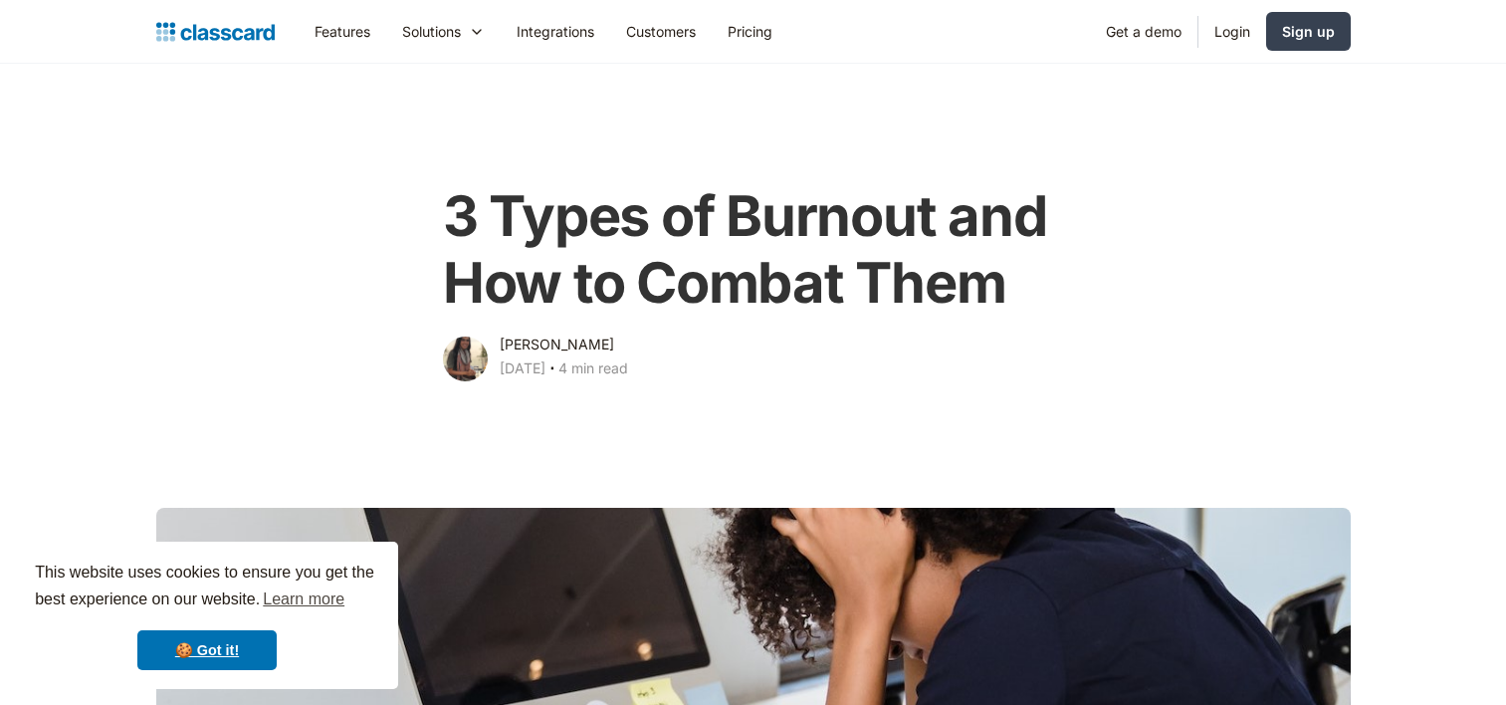 This screenshot has height=705, width=1506. I want to click on div: 4 min read, so click(593, 368).